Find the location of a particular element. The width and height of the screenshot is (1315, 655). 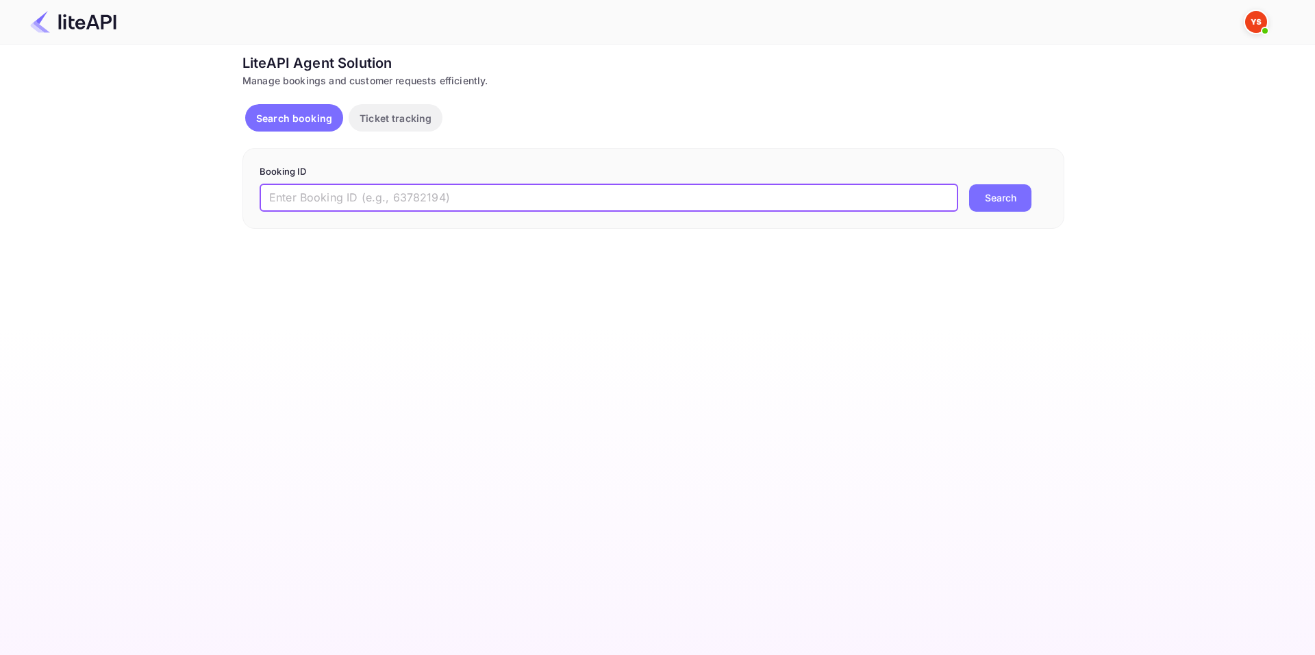

p: Ticket tracking is located at coordinates (395, 118).